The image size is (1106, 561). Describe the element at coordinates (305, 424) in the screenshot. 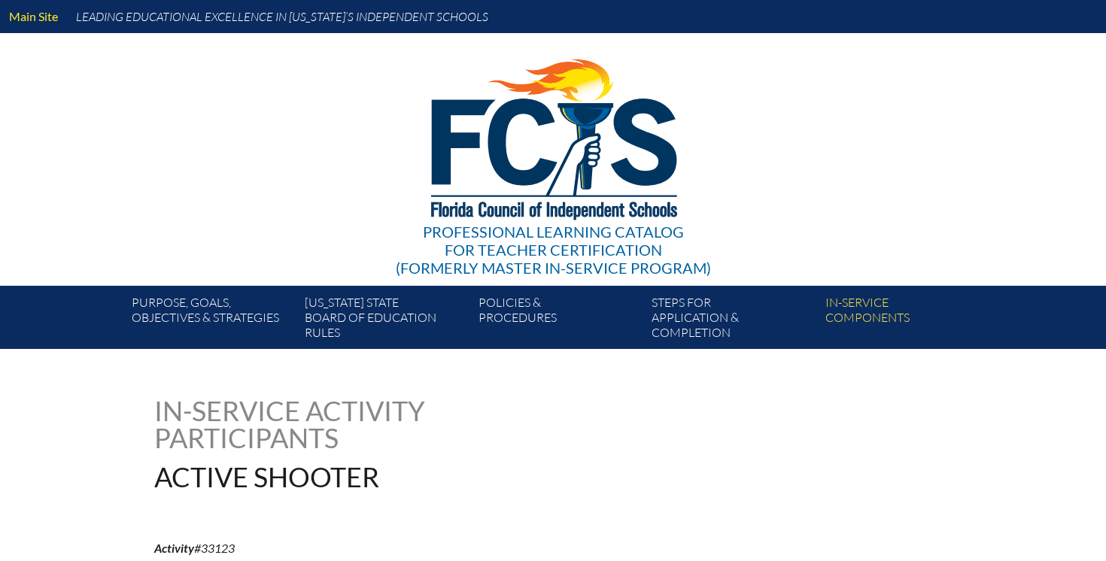

I see `h1: In-service Activity Participants` at that location.